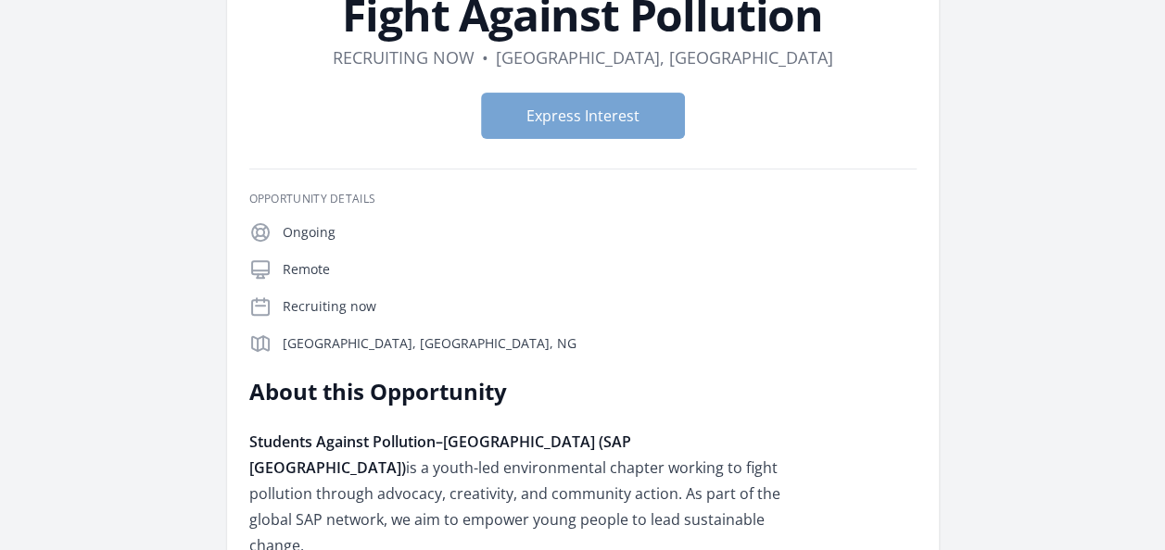 Image resolution: width=1165 pixels, height=550 pixels. Describe the element at coordinates (403, 57) in the screenshot. I see `dd: Recruiting now` at that location.